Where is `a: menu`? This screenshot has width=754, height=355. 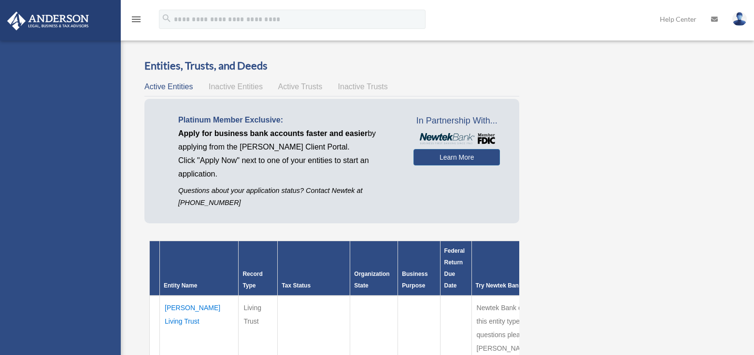 a: menu is located at coordinates (136, 21).